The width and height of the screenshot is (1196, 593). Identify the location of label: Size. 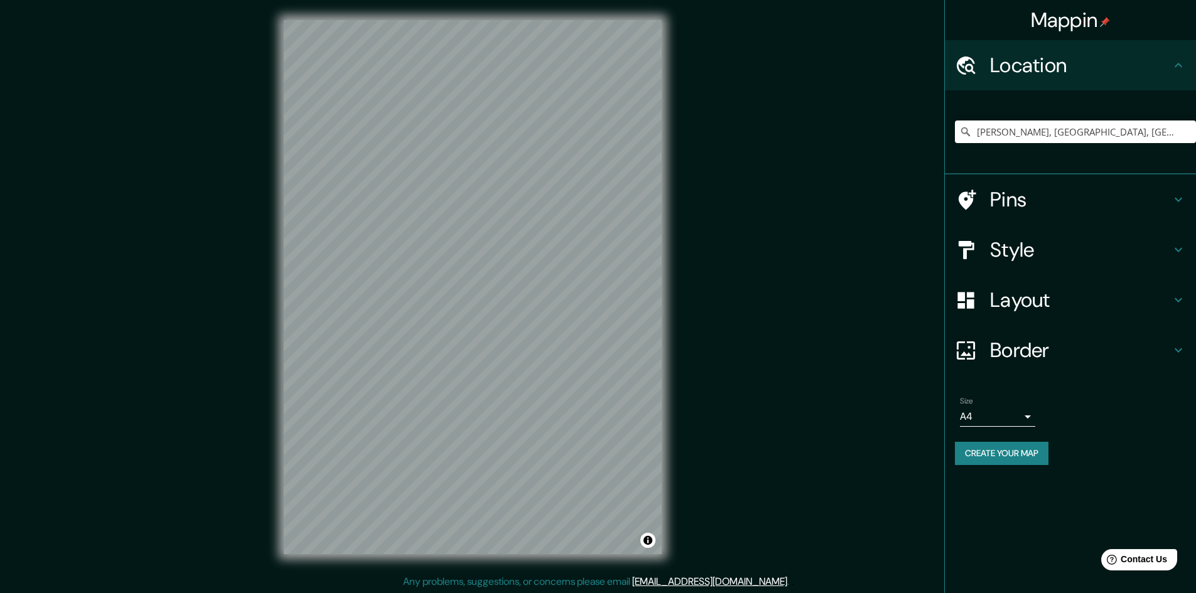
(966, 401).